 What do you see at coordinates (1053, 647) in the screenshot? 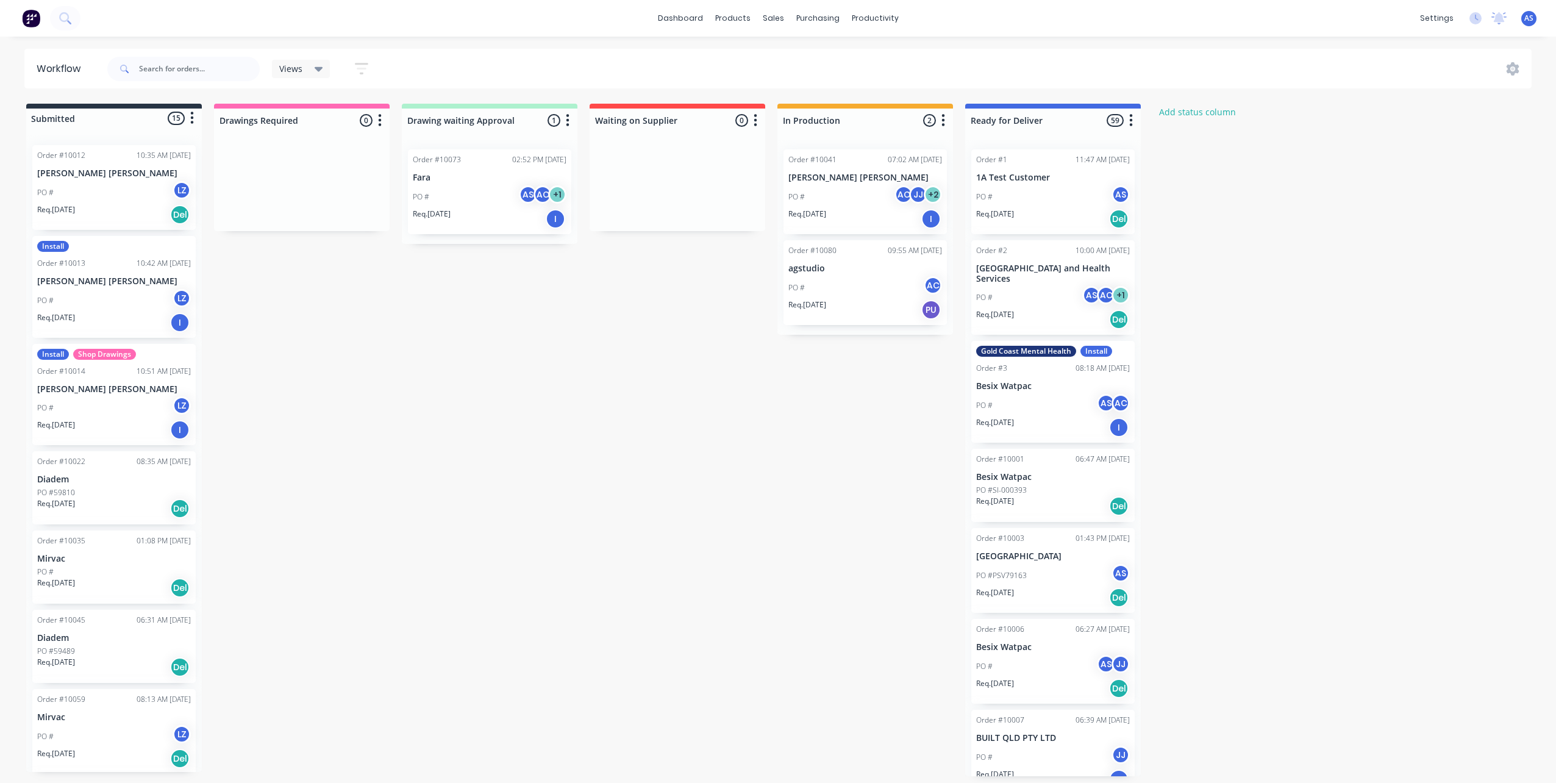
I see `p: Besix Watpac` at bounding box center [1053, 647].